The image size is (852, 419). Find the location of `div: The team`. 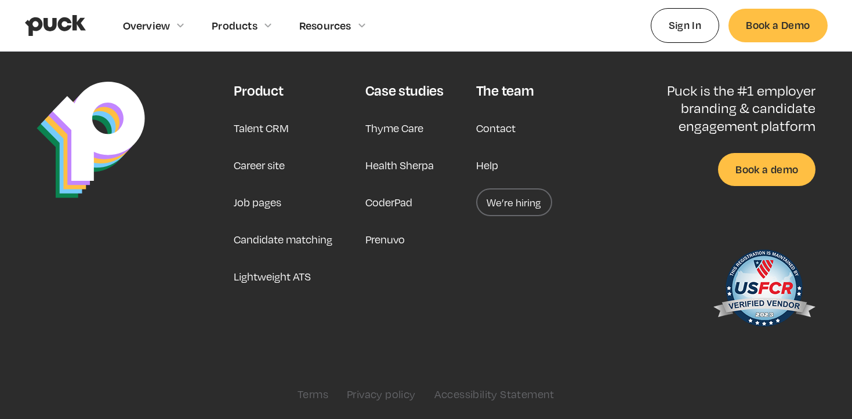

div: The team is located at coordinates (504, 90).